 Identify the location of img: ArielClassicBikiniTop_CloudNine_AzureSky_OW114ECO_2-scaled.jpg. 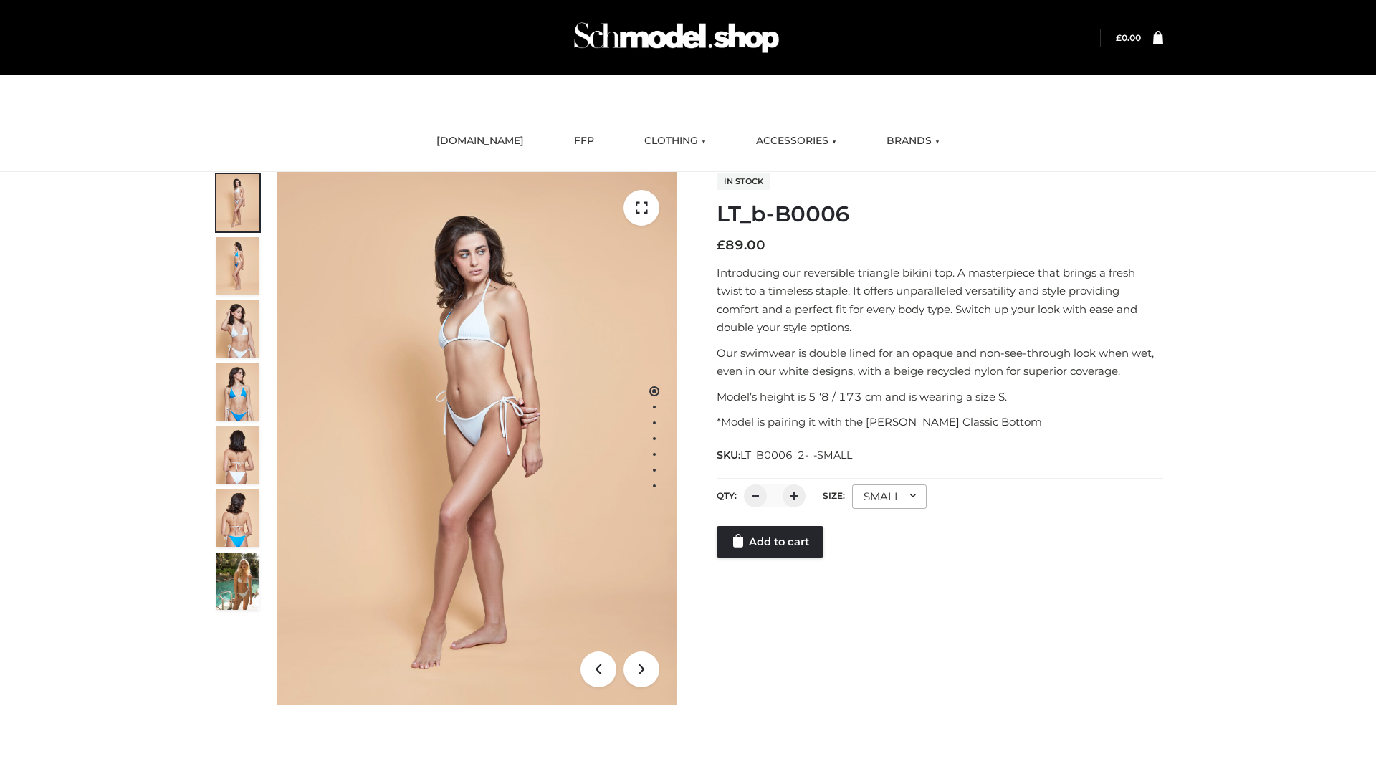
(238, 266).